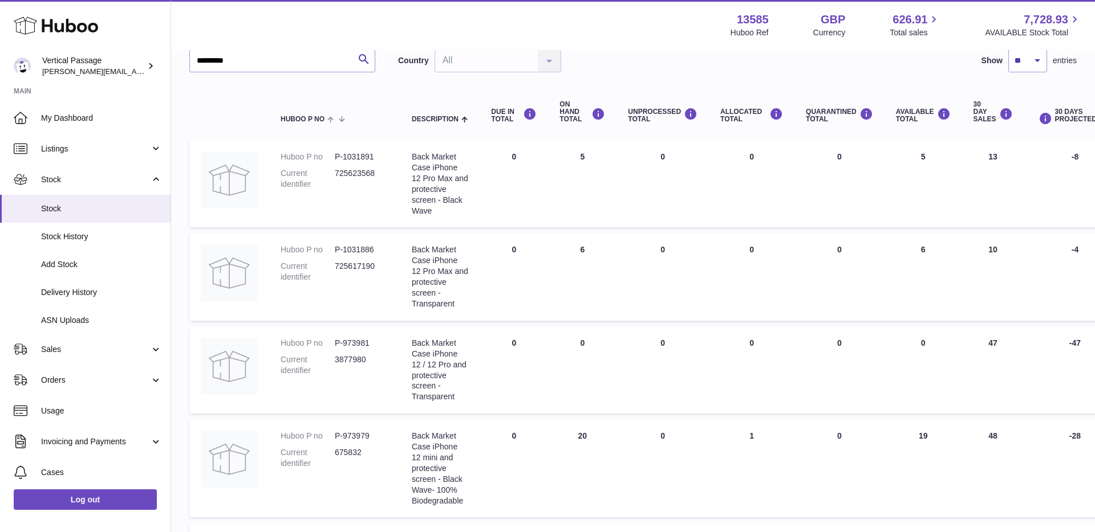  I want to click on td: 13, so click(993, 184).